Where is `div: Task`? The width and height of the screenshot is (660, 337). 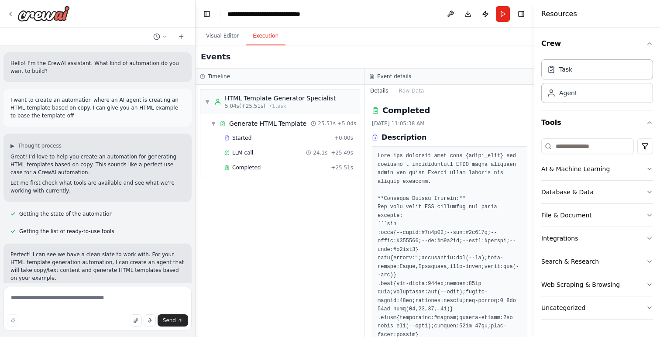 div: Task is located at coordinates (566, 69).